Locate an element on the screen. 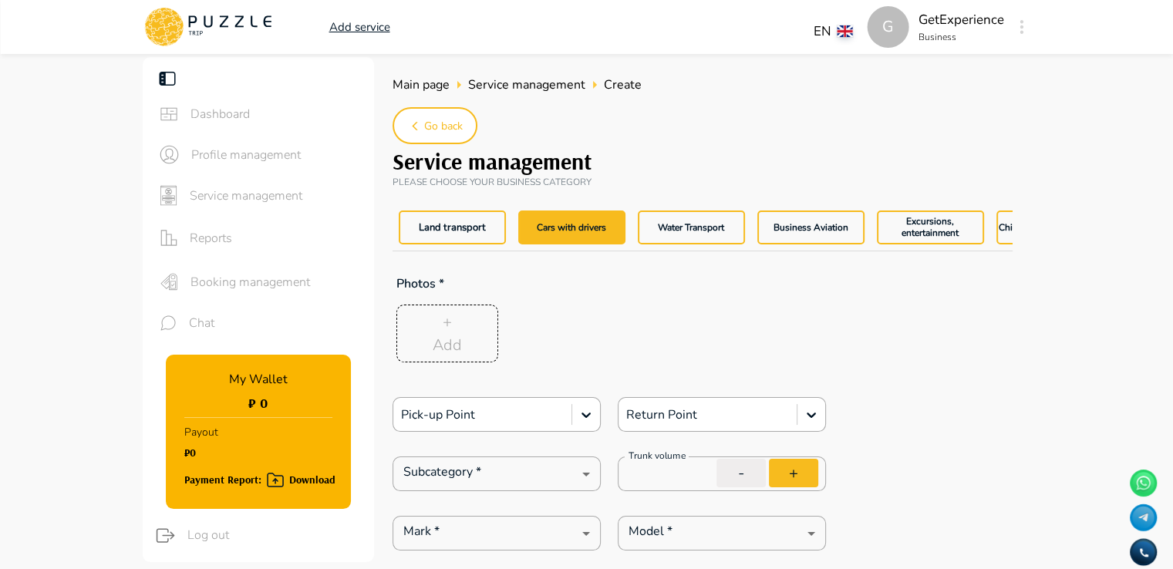 This screenshot has width=1173, height=569. button: Go back is located at coordinates (435, 126).